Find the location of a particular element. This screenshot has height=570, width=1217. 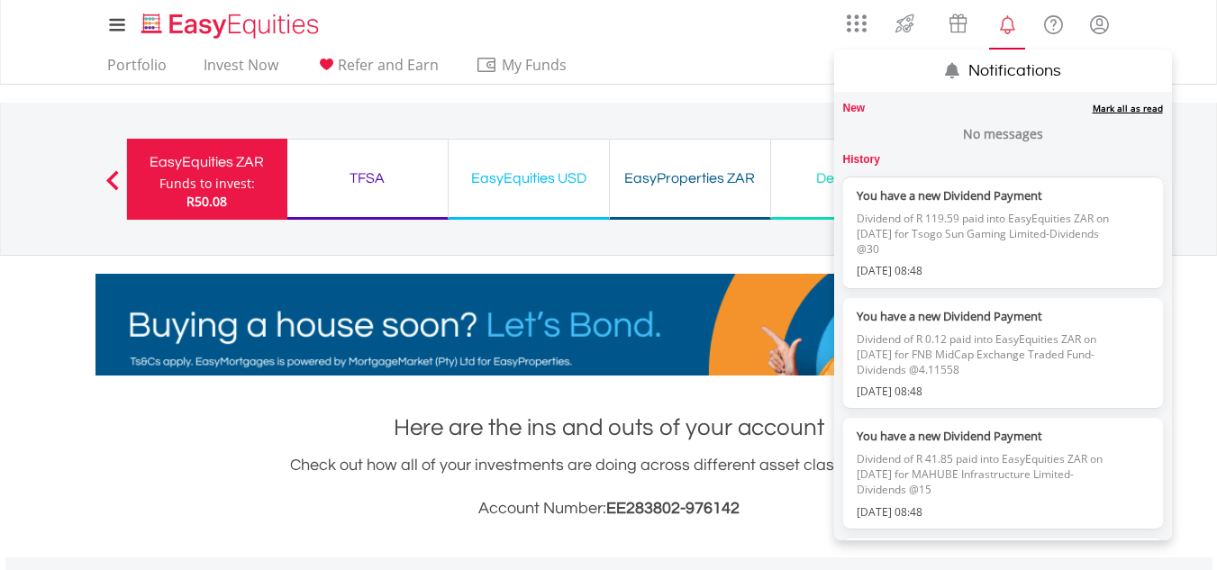

img: EasyEquities_Logo.png is located at coordinates (232, 25).